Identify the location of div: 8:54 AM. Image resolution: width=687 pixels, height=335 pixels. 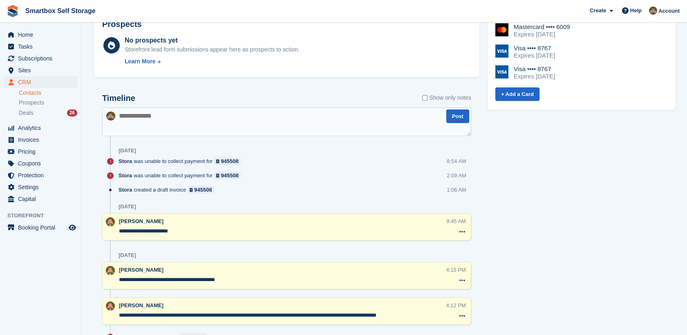
(456, 161).